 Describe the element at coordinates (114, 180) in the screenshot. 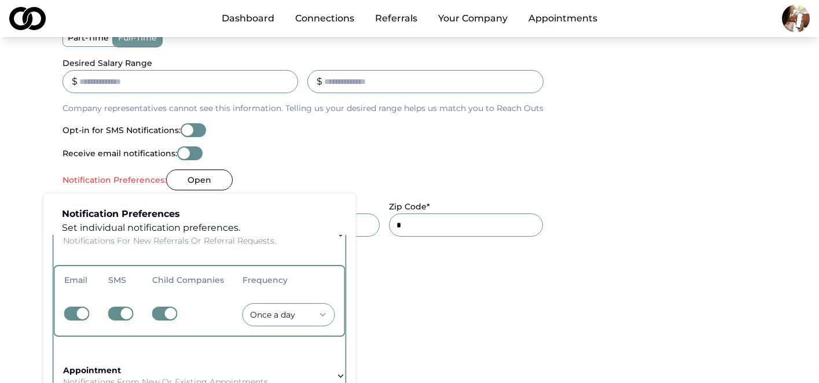

I see `label: Notification Preferences:` at that location.